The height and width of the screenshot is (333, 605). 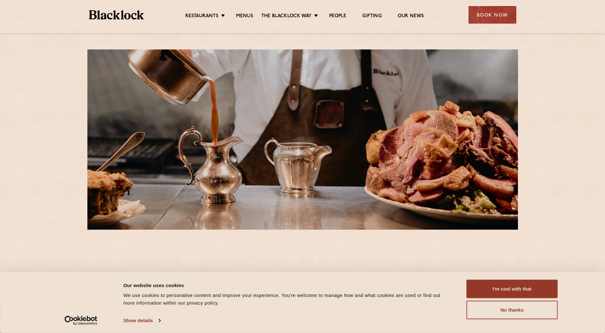 What do you see at coordinates (512, 289) in the screenshot?
I see `button: I'm cool with that` at bounding box center [512, 289].